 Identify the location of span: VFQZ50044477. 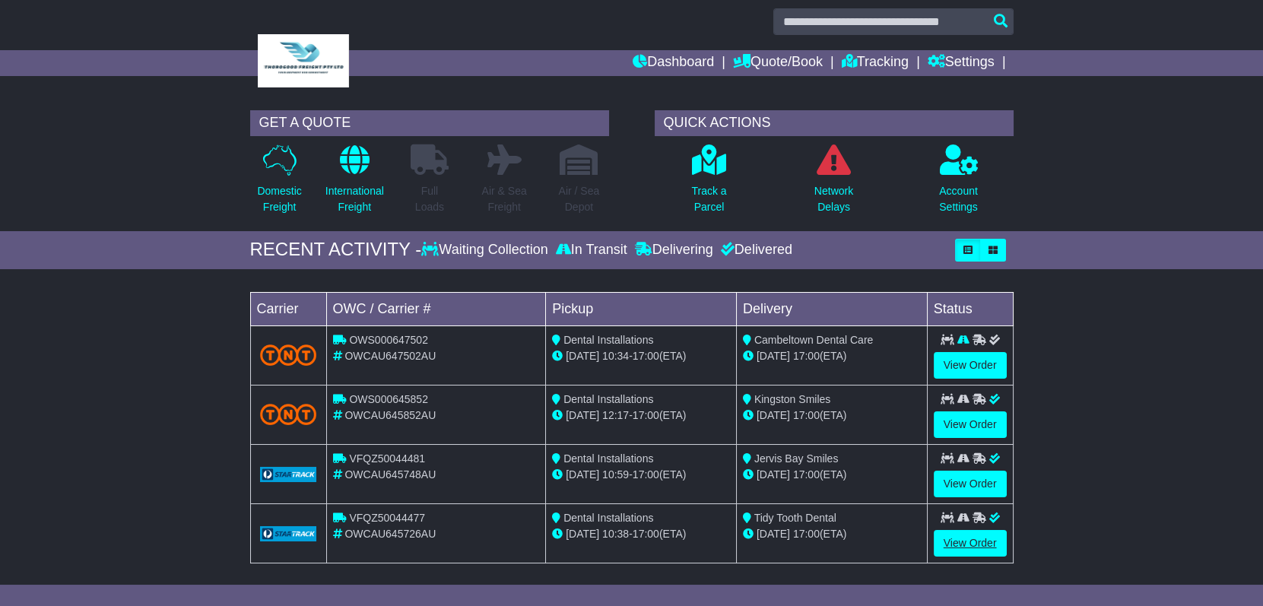
(387, 518).